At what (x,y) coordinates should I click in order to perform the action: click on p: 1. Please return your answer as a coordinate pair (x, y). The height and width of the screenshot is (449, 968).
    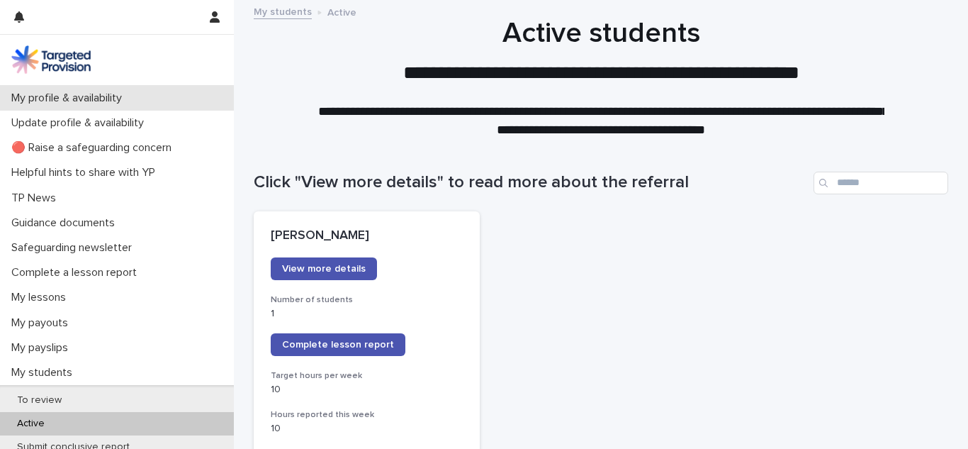
    Looking at the image, I should click on (366, 313).